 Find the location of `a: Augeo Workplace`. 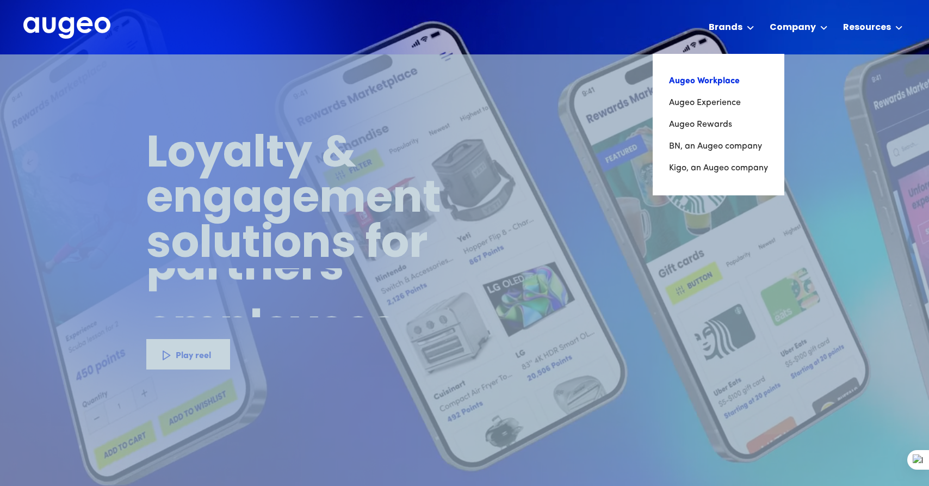

a: Augeo Workplace is located at coordinates (719, 81).